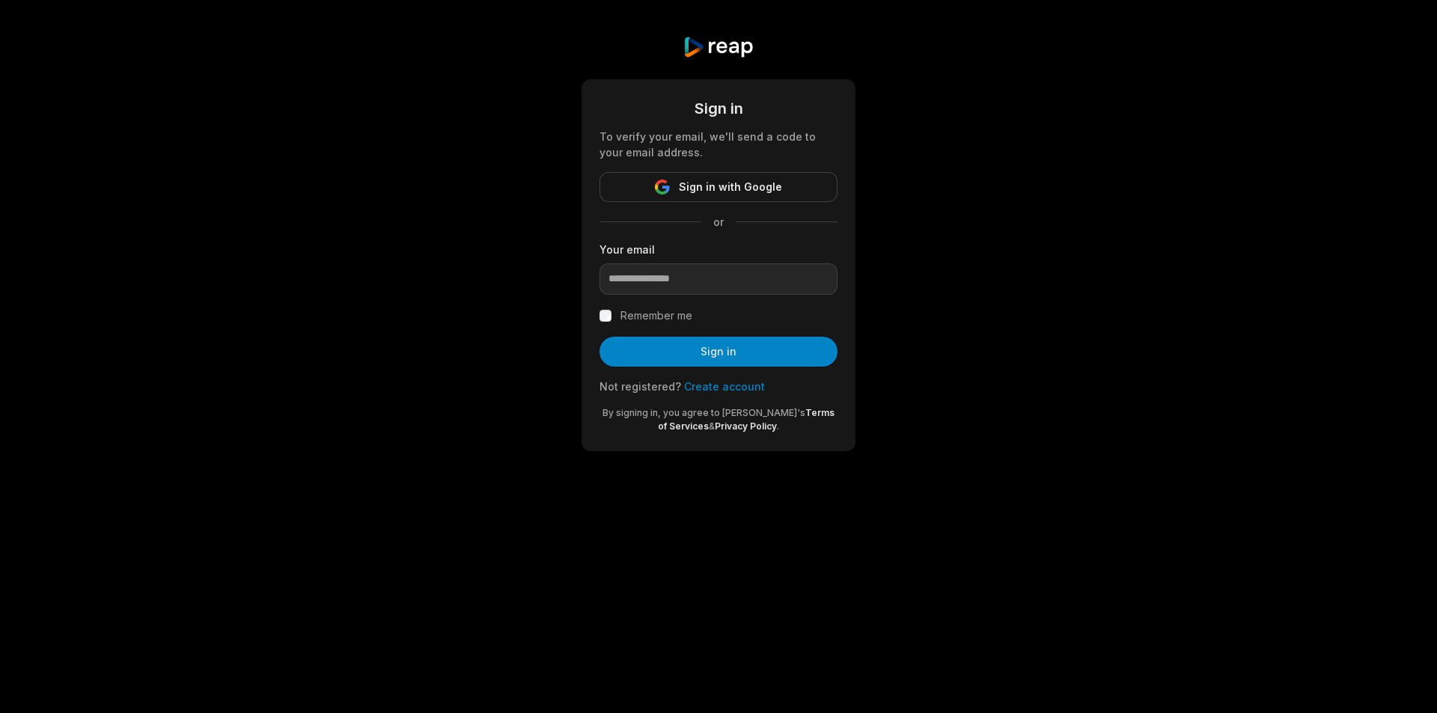 The height and width of the screenshot is (713, 1437). What do you see at coordinates (718, 221) in the screenshot?
I see `span: or` at bounding box center [718, 221].